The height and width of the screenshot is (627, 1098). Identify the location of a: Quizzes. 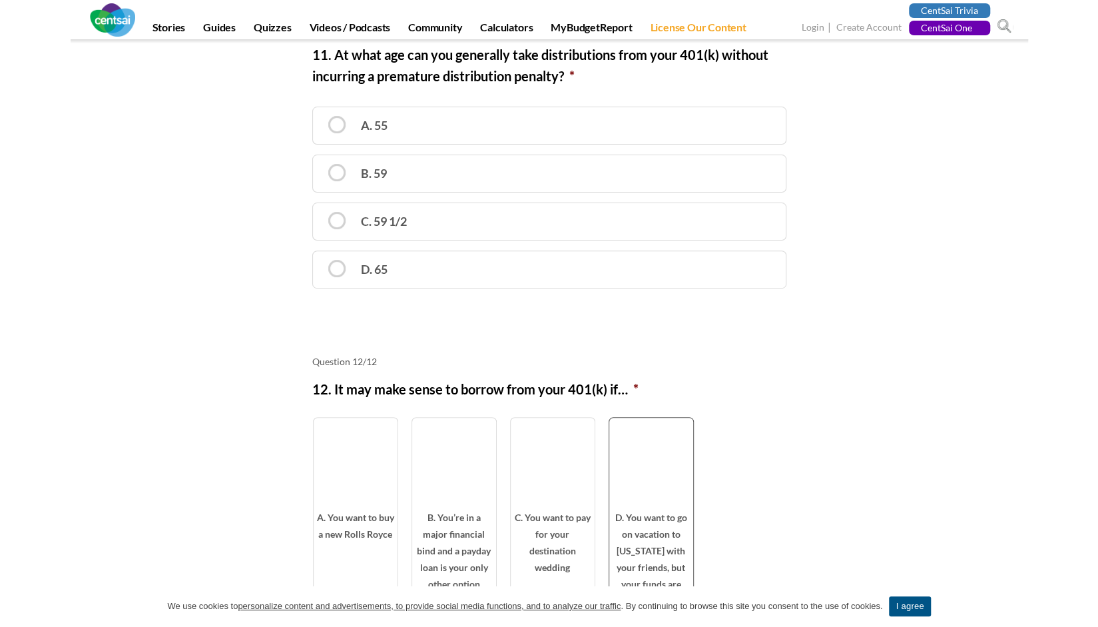
(272, 30).